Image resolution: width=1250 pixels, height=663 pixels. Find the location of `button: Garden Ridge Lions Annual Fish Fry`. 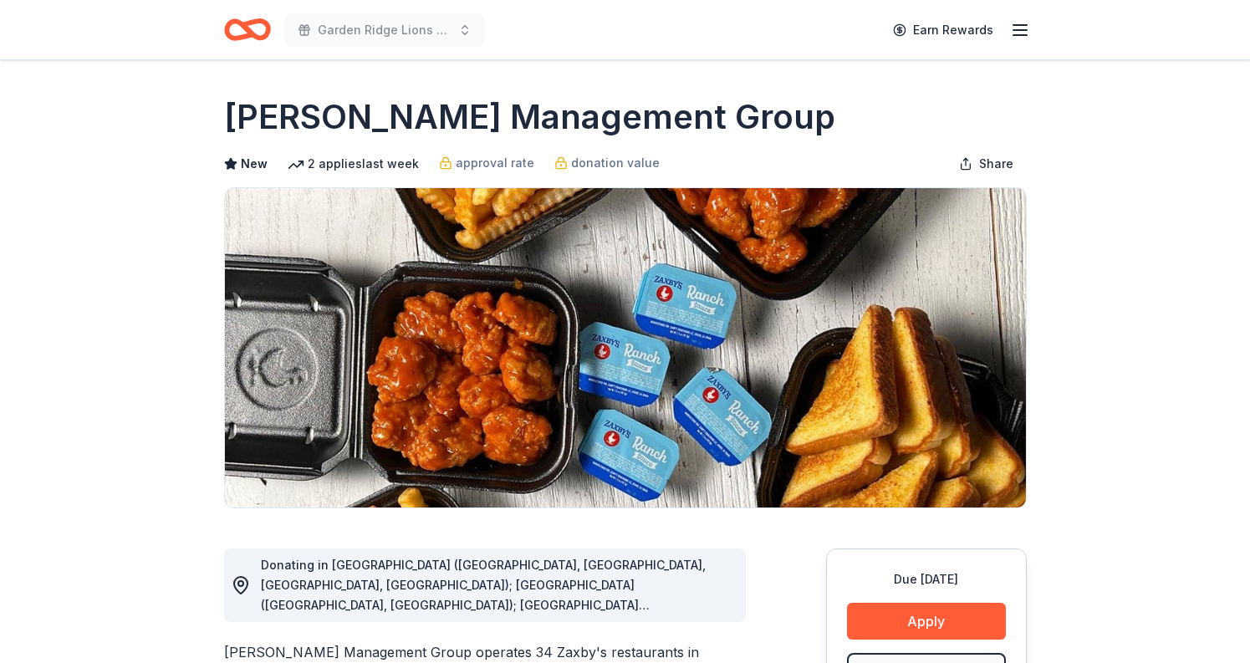

button: Garden Ridge Lions Annual Fish Fry is located at coordinates (384, 30).